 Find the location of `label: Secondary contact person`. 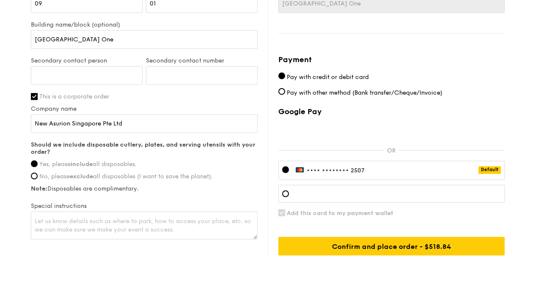

label: Secondary contact person is located at coordinates (87, 60).